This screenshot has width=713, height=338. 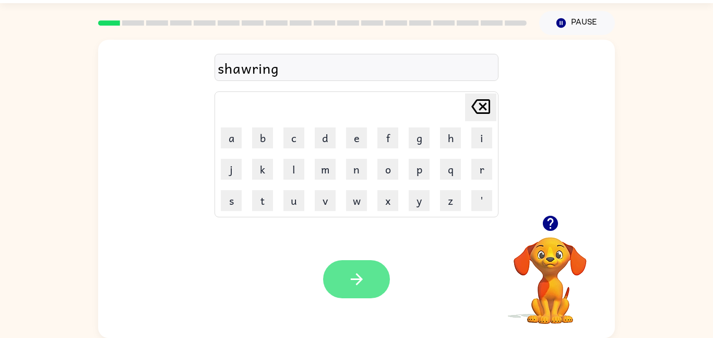 What do you see at coordinates (450, 200) in the screenshot?
I see `button: z` at bounding box center [450, 200].